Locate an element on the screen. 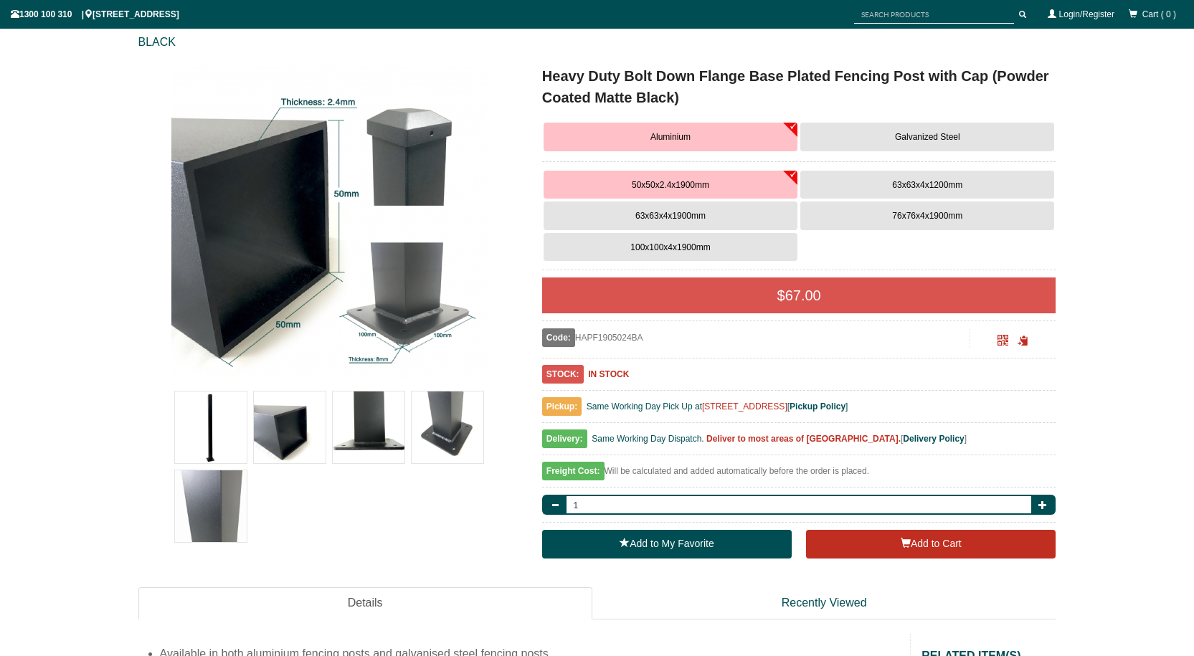  img: Heavy Duty Bolt Down Flange Base Plated Fencing Post with Cap (Powder Coated Matte Black) - Alumi... is located at coordinates (329, 223).